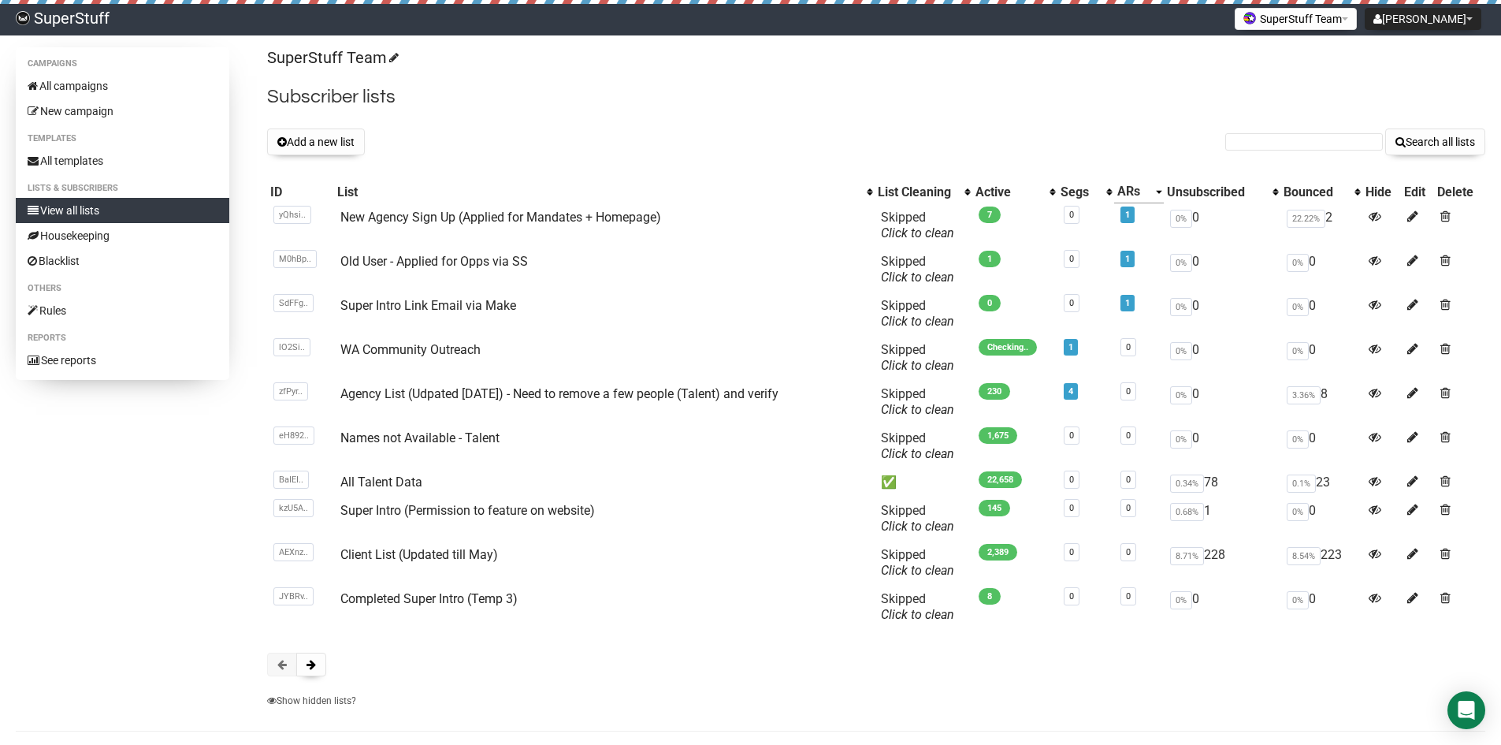 The width and height of the screenshot is (1501, 745). I want to click on a: New campaign, so click(122, 111).